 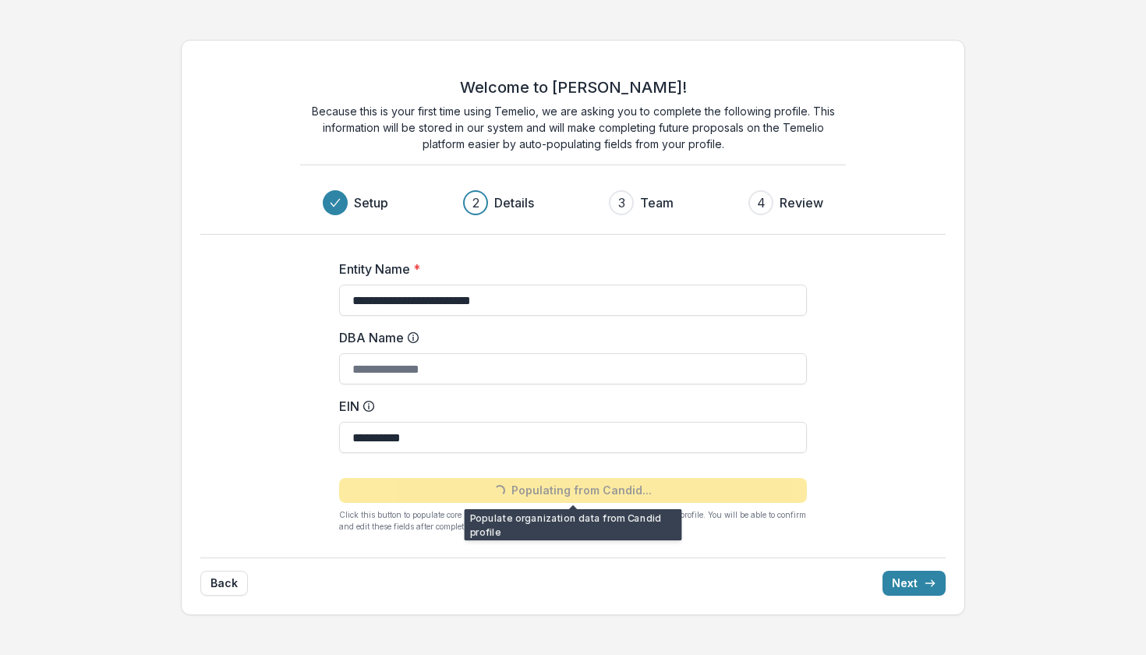 I want to click on h3: Team, so click(x=656, y=203).